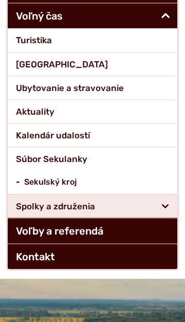 This screenshot has width=185, height=322. Describe the element at coordinates (93, 112) in the screenshot. I see `span: Aktuality` at that location.